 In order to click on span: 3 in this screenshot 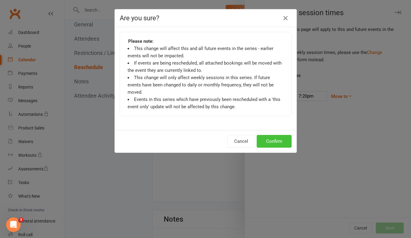, I will do `click(21, 220)`.